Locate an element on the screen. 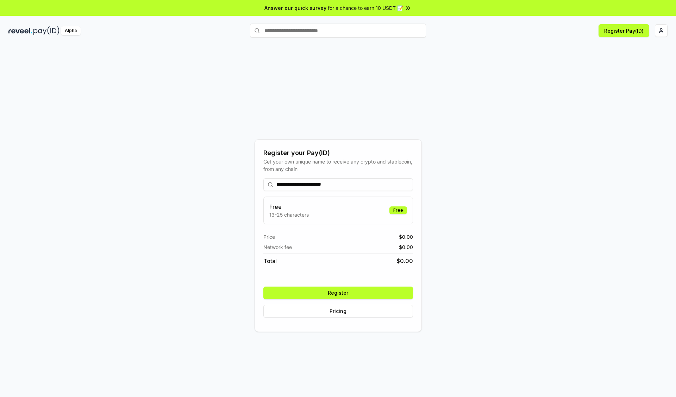 This screenshot has width=676, height=397. img: pay_id is located at coordinates (46, 31).